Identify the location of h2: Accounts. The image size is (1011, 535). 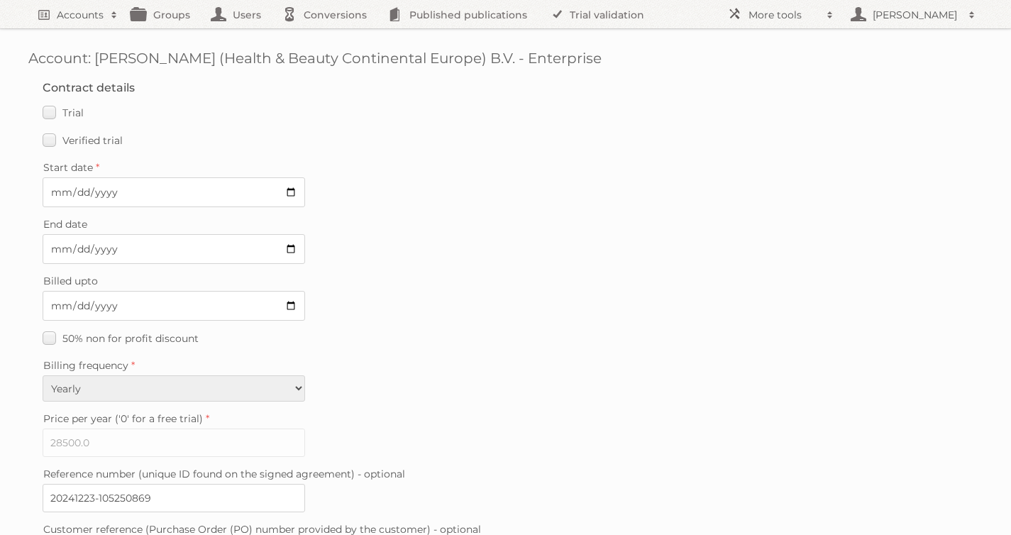
(80, 15).